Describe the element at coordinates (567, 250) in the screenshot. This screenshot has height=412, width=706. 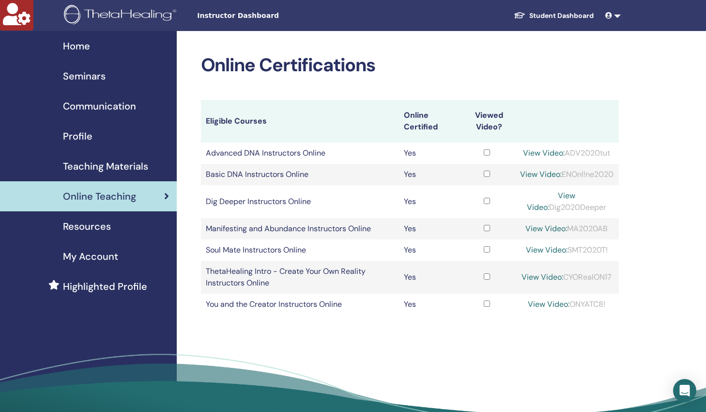
I see `div: SMT2020T!` at that location.